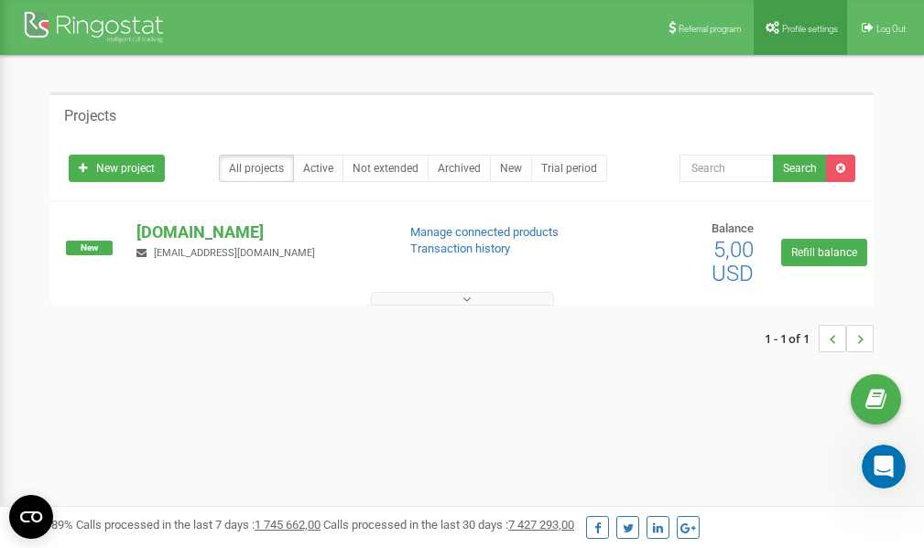 The width and height of the screenshot is (924, 548). Describe the element at coordinates (891, 28) in the screenshot. I see `span: Log Out` at that location.